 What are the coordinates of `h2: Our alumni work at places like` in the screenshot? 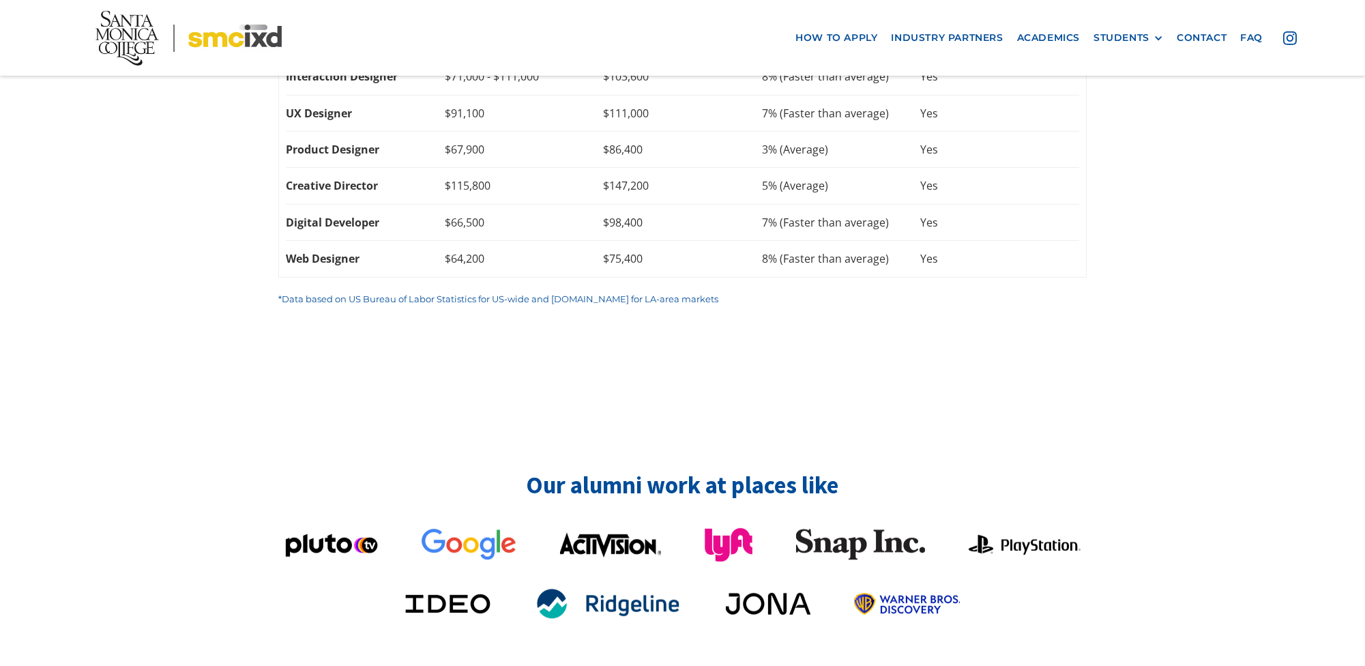 It's located at (682, 486).